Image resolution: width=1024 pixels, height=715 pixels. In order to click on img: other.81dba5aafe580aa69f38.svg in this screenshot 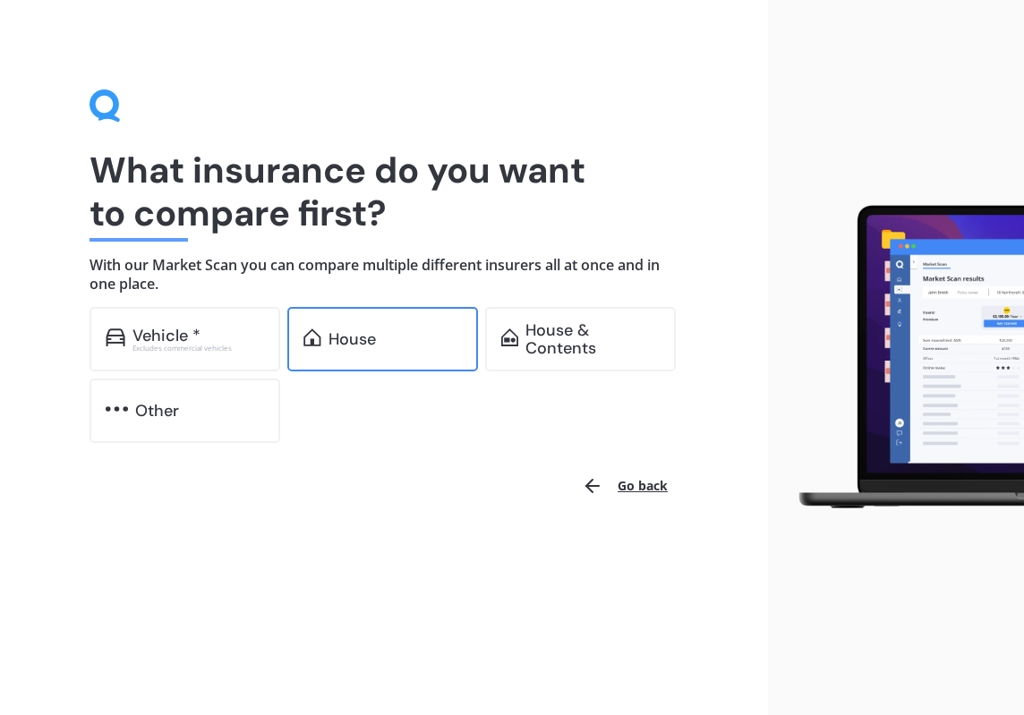, I will do `click(116, 409)`.